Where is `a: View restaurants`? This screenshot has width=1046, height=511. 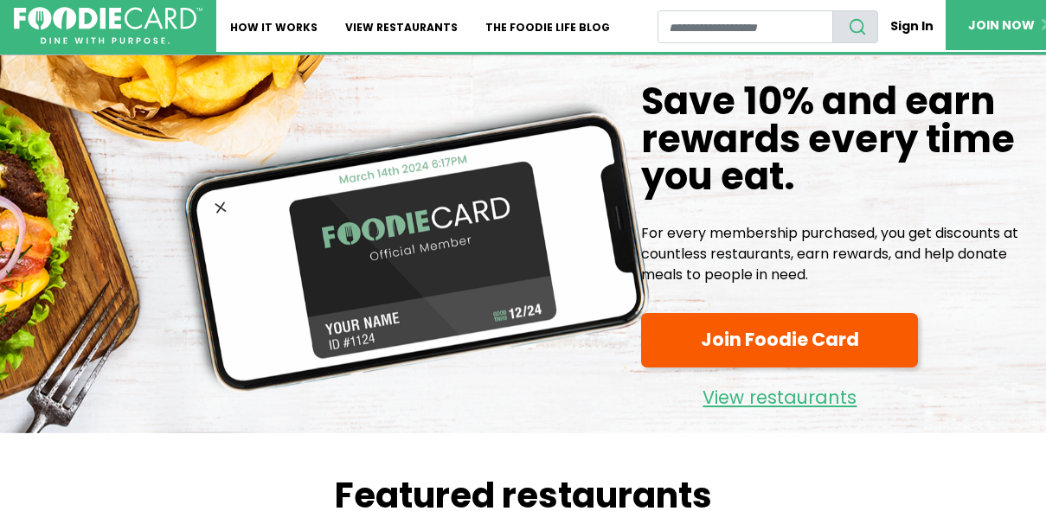 a: View restaurants is located at coordinates (780, 394).